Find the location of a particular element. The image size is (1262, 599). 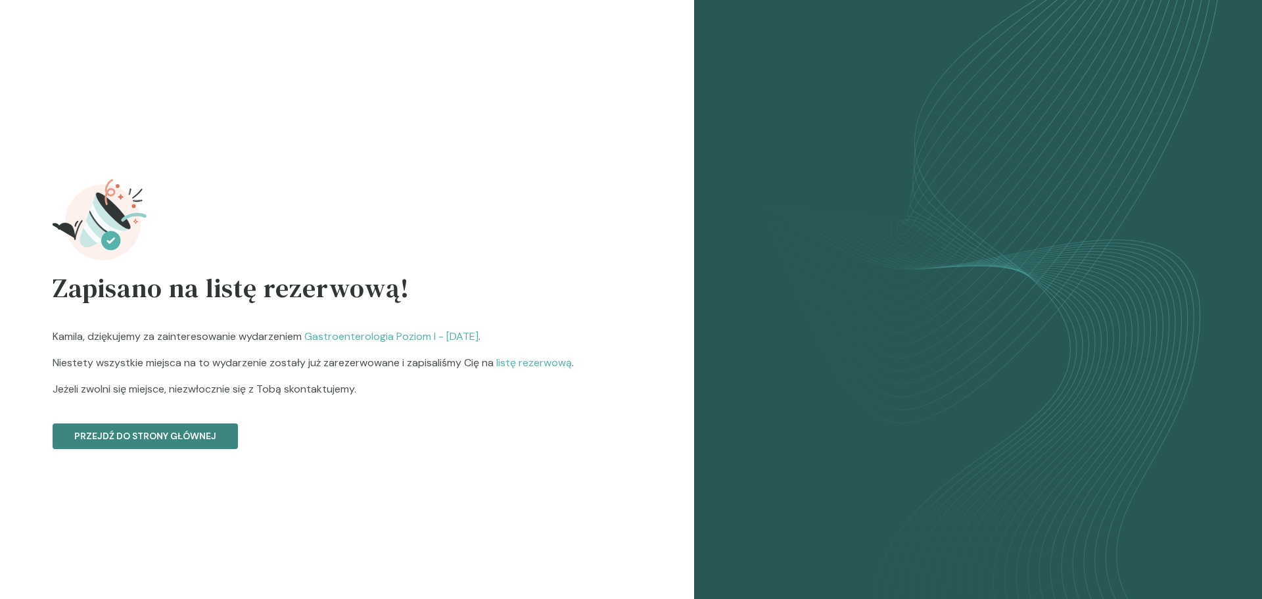

button: Przejdź do strony głównej is located at coordinates (145, 436).